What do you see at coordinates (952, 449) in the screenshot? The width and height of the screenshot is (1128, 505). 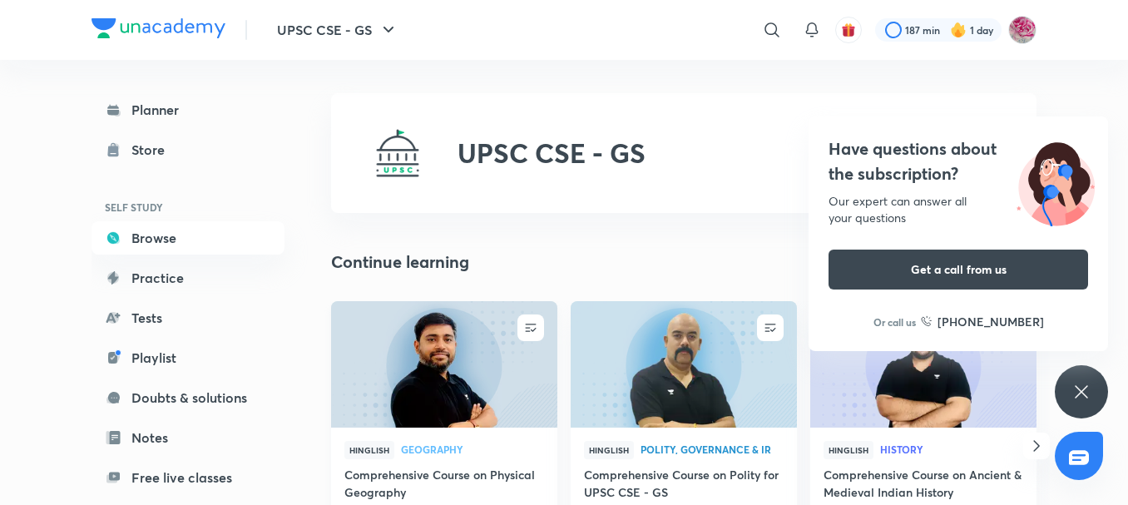 I see `span: History` at bounding box center [952, 449].